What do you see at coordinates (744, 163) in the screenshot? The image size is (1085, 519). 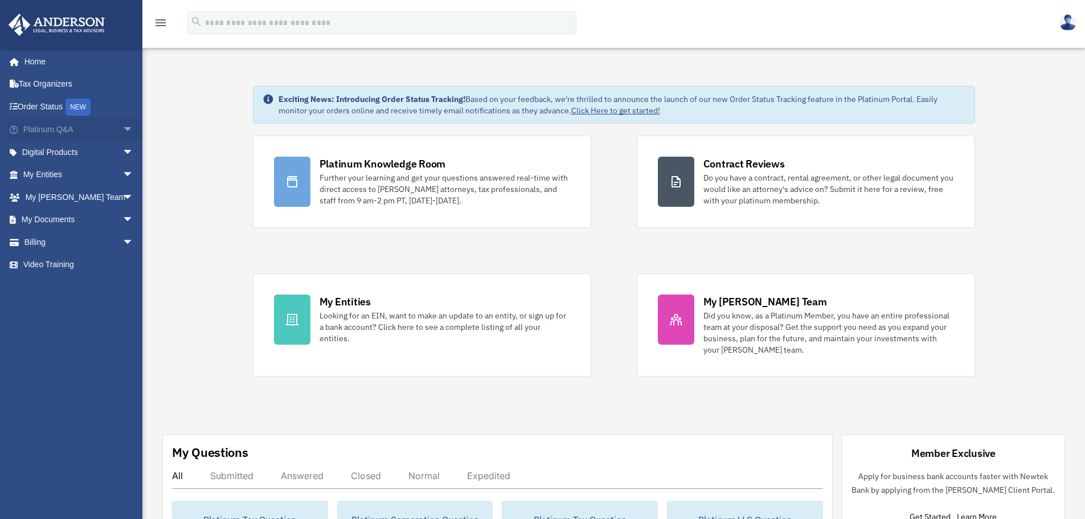 I see `div: Contract Reviews` at bounding box center [744, 163].